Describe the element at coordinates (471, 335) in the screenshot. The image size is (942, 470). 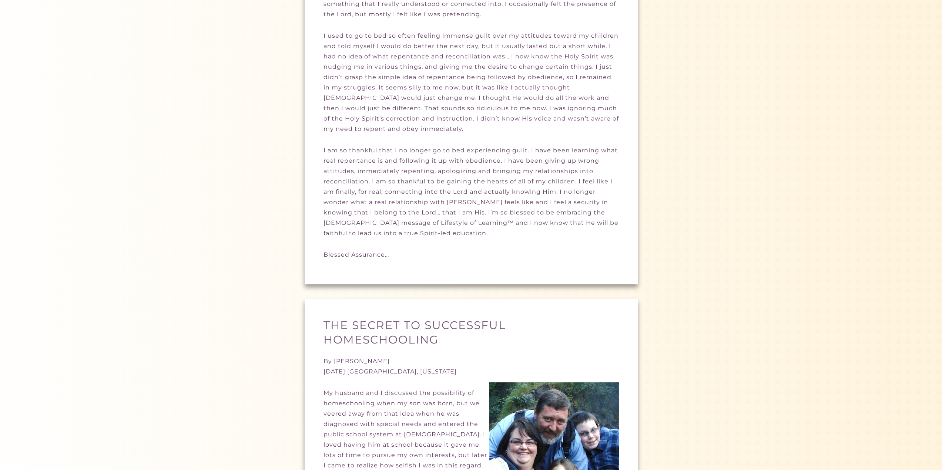
I see `h1: THE SECRET TO SUCCESSFUL HOMESCHOOLING` at that location.